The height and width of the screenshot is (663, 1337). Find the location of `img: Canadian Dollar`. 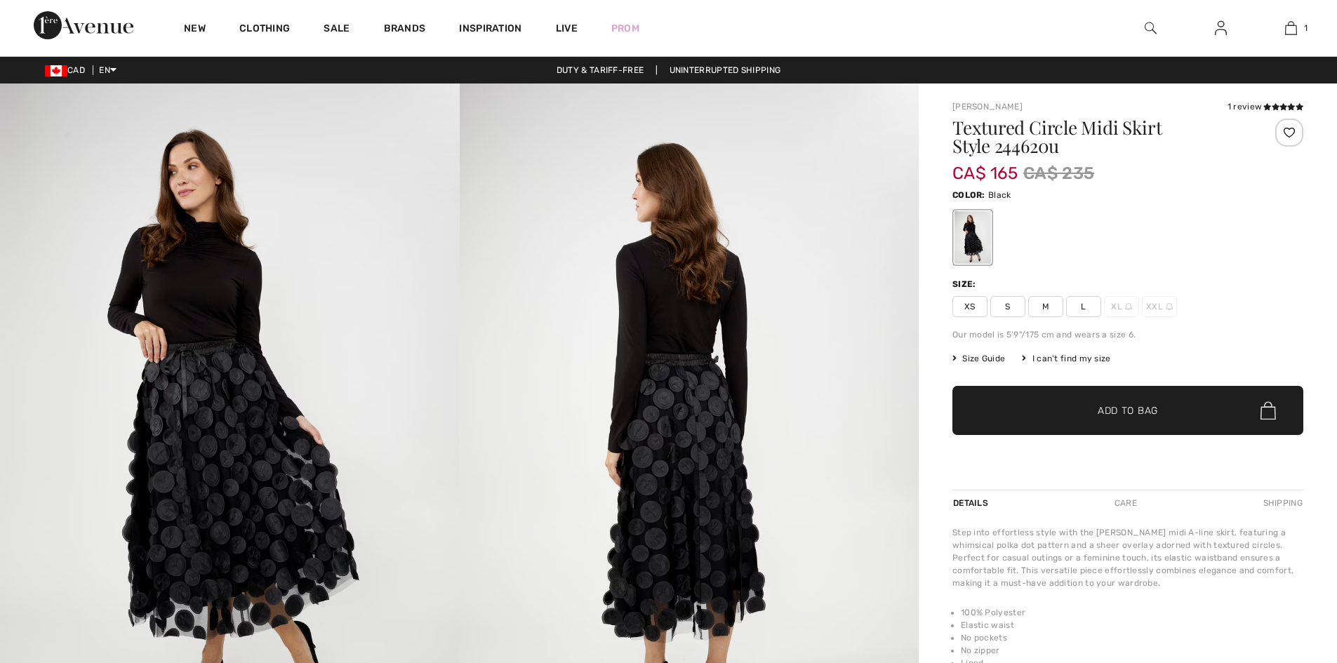

img: Canadian Dollar is located at coordinates (56, 71).